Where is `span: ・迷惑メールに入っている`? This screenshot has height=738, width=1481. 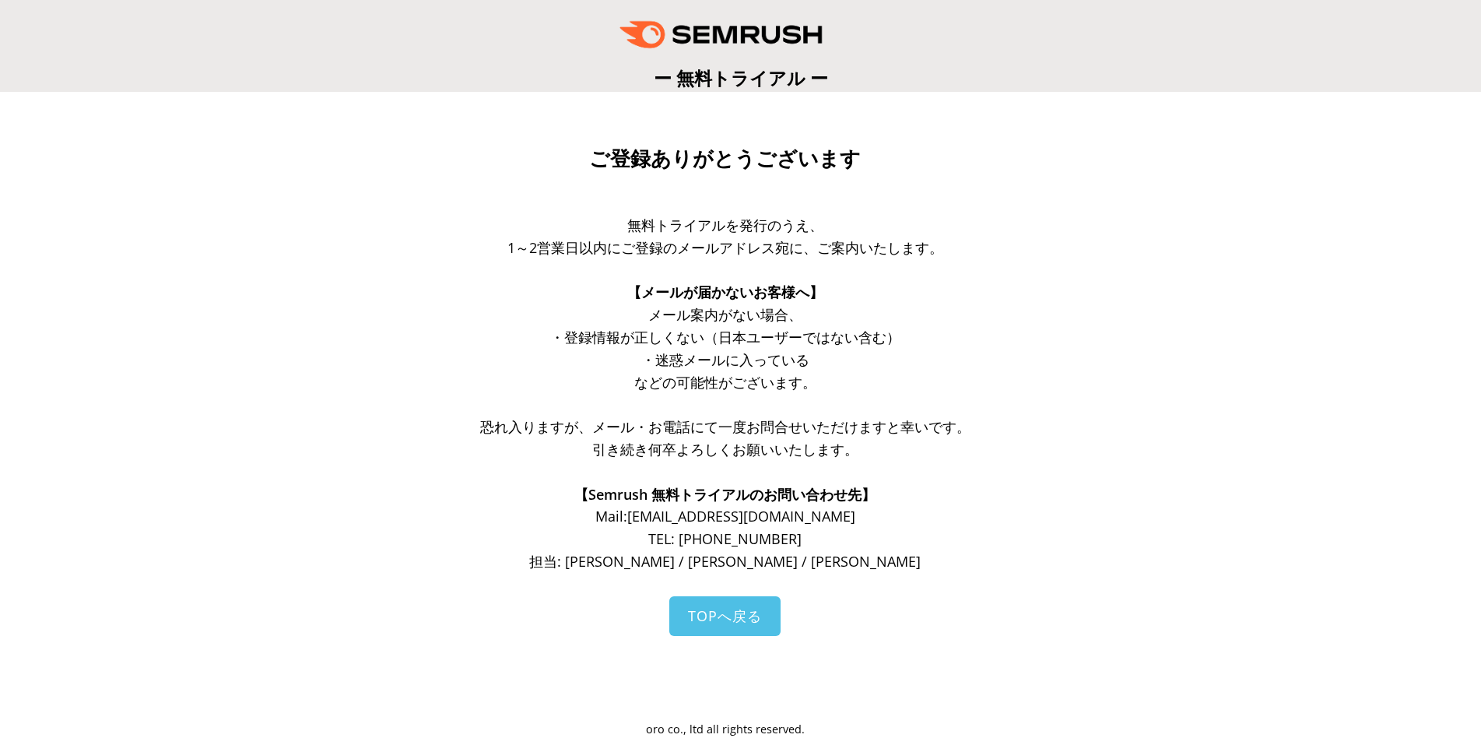
span: ・迷惑メールに入っている is located at coordinates (726, 360).